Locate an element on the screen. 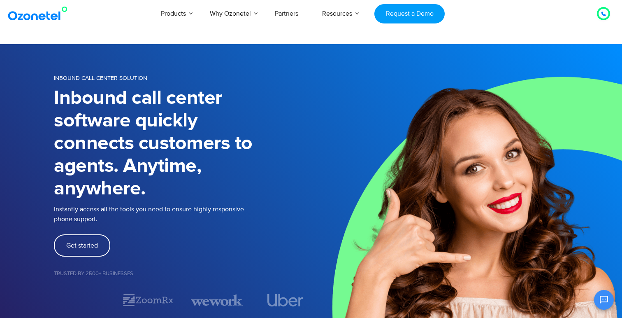 Image resolution: width=622 pixels, height=318 pixels. div: Image Carousel is located at coordinates (182, 300).